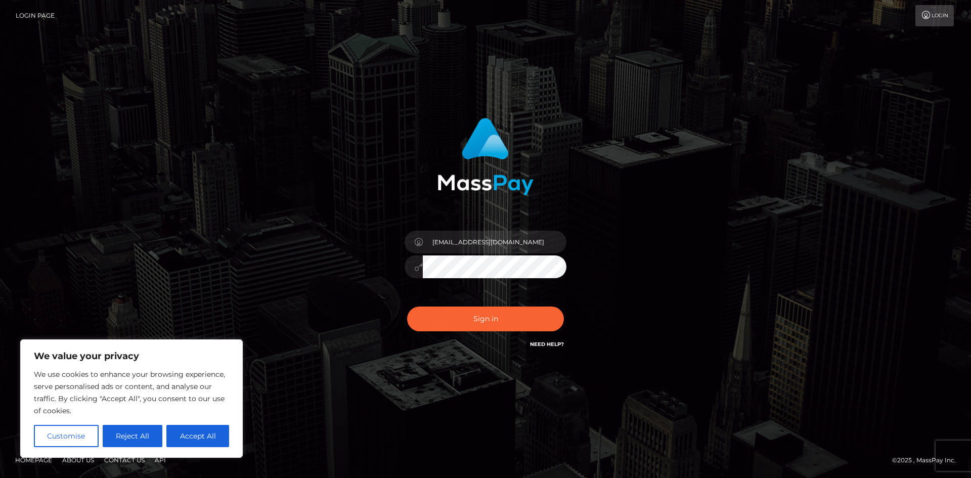 The width and height of the screenshot is (971, 478). I want to click on input: Username..., so click(495, 242).